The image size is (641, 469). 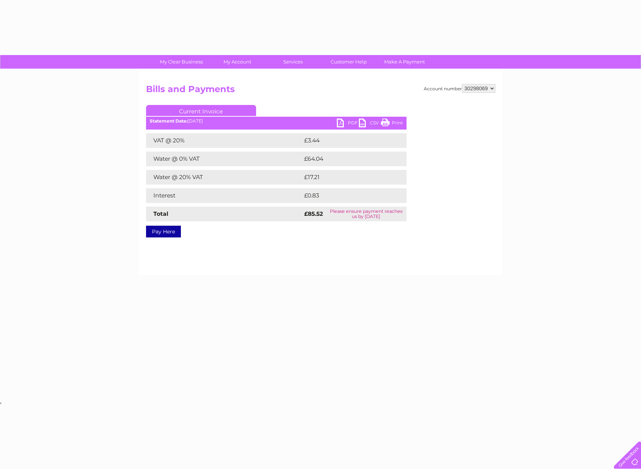 I want to click on a: Print, so click(x=392, y=124).